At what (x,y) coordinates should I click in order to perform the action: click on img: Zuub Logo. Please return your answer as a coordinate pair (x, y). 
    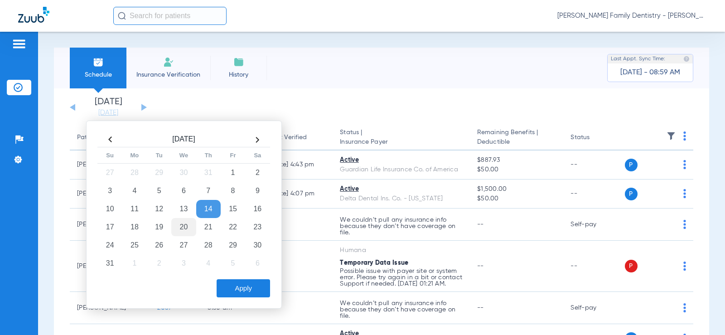
    Looking at the image, I should click on (34, 14).